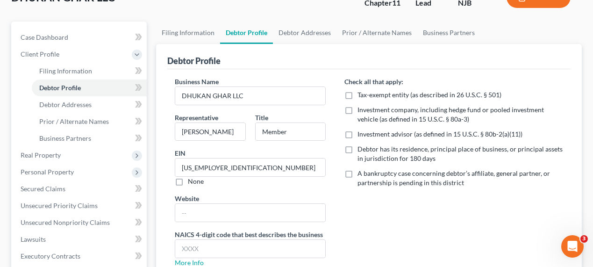  Describe the element at coordinates (430, 94) in the screenshot. I see `span: Tax-exempt entity (as described in 26 U.S.C. § 501)` at that location.